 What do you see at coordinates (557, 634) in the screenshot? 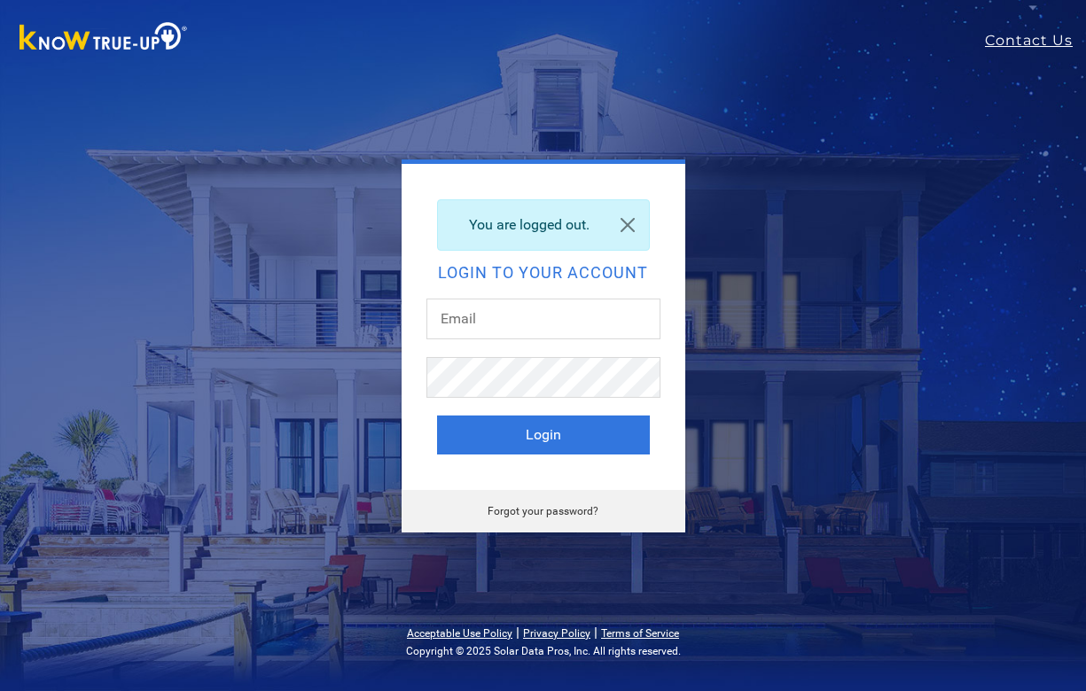
I see `a: Privacy Policy` at bounding box center [557, 634].